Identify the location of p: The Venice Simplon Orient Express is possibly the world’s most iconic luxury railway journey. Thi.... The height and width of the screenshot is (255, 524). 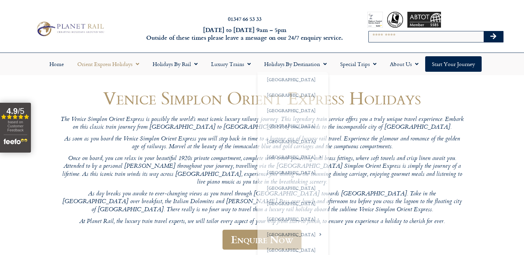
(262, 123).